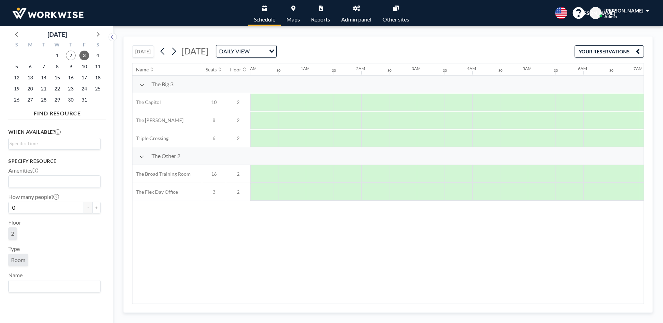 The image size is (663, 323). I want to click on span: Friday, October 31, 2025, so click(84, 100).